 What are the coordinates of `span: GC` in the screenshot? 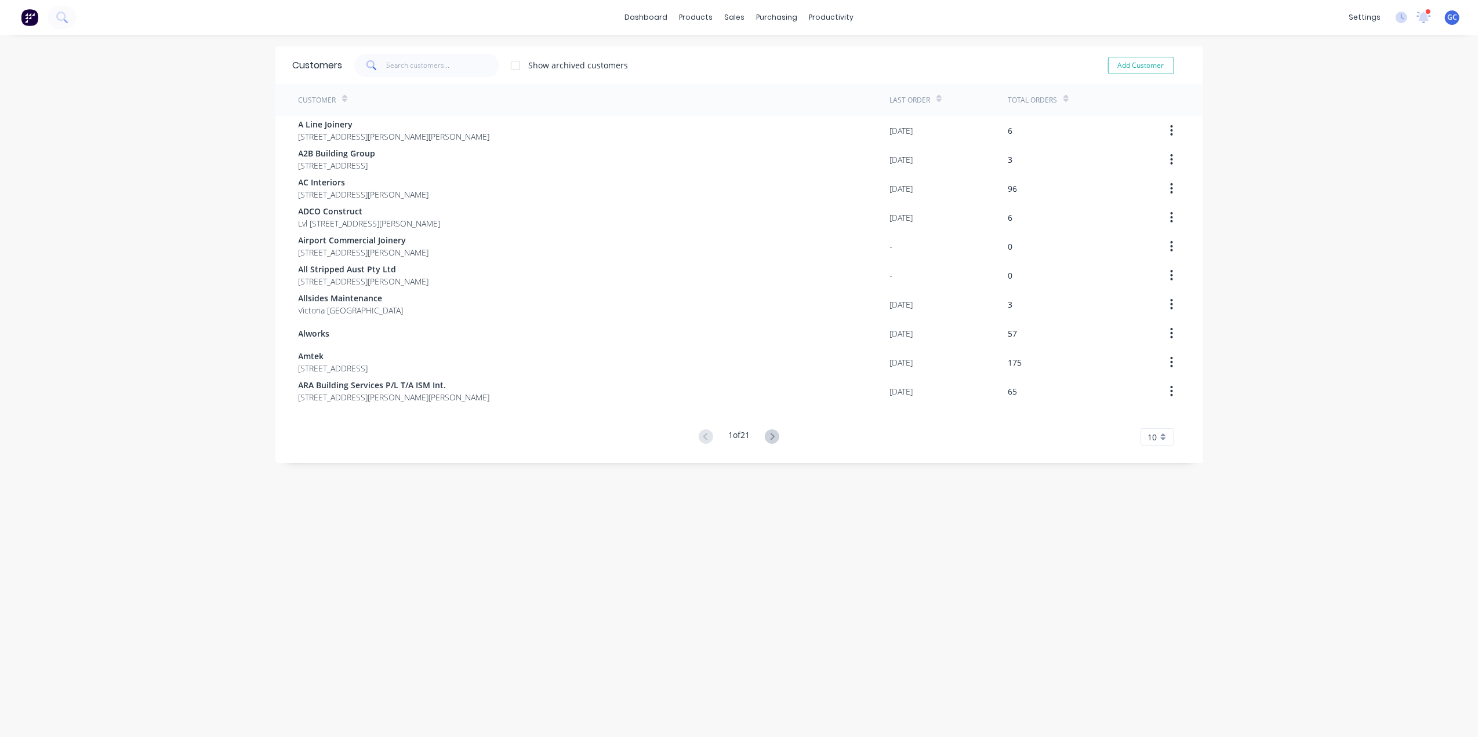 It's located at (1452, 17).